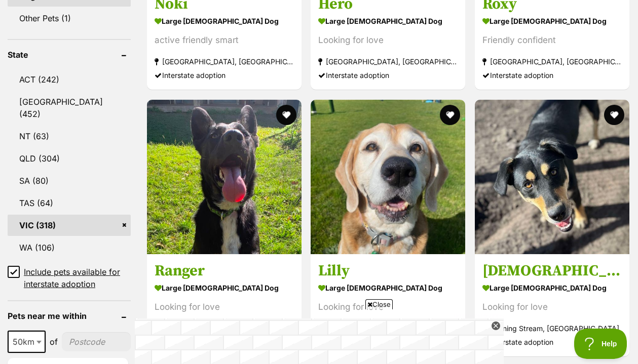  Describe the element at coordinates (224, 41) in the screenshot. I see `div: active friendly smart` at that location.